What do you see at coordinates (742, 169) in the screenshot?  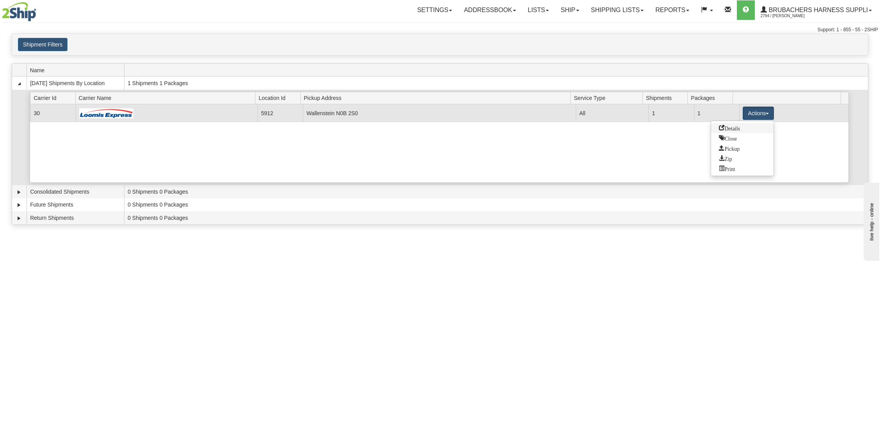 I see `a: Print or Download All Shipping Documents in one file` at bounding box center [742, 169].